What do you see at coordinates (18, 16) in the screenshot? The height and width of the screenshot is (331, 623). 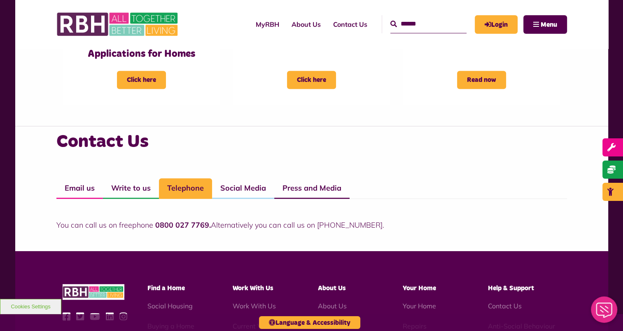 I see `div: Close Web Assistant` at bounding box center [18, 16].